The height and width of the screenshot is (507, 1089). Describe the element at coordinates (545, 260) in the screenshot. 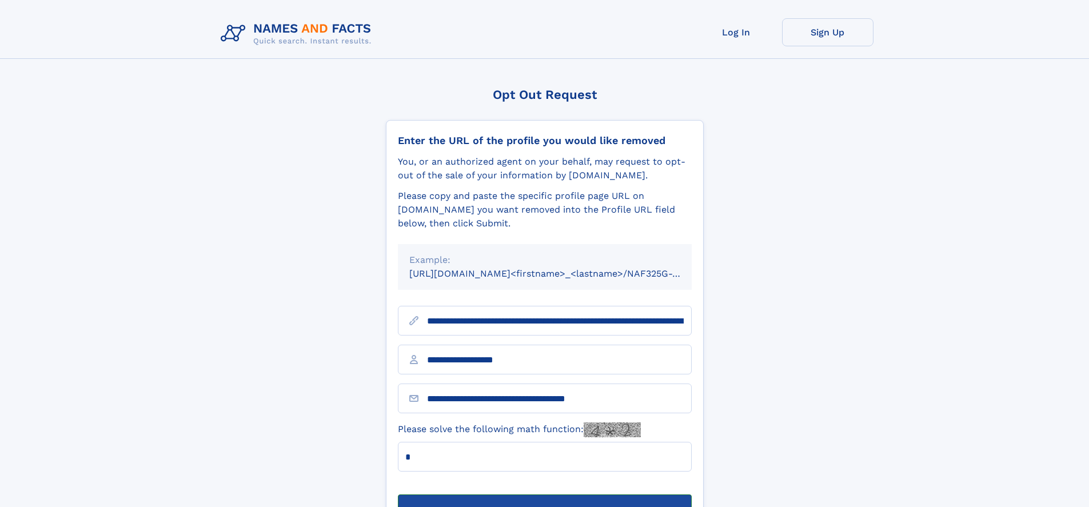

I see `div: Example:` at that location.